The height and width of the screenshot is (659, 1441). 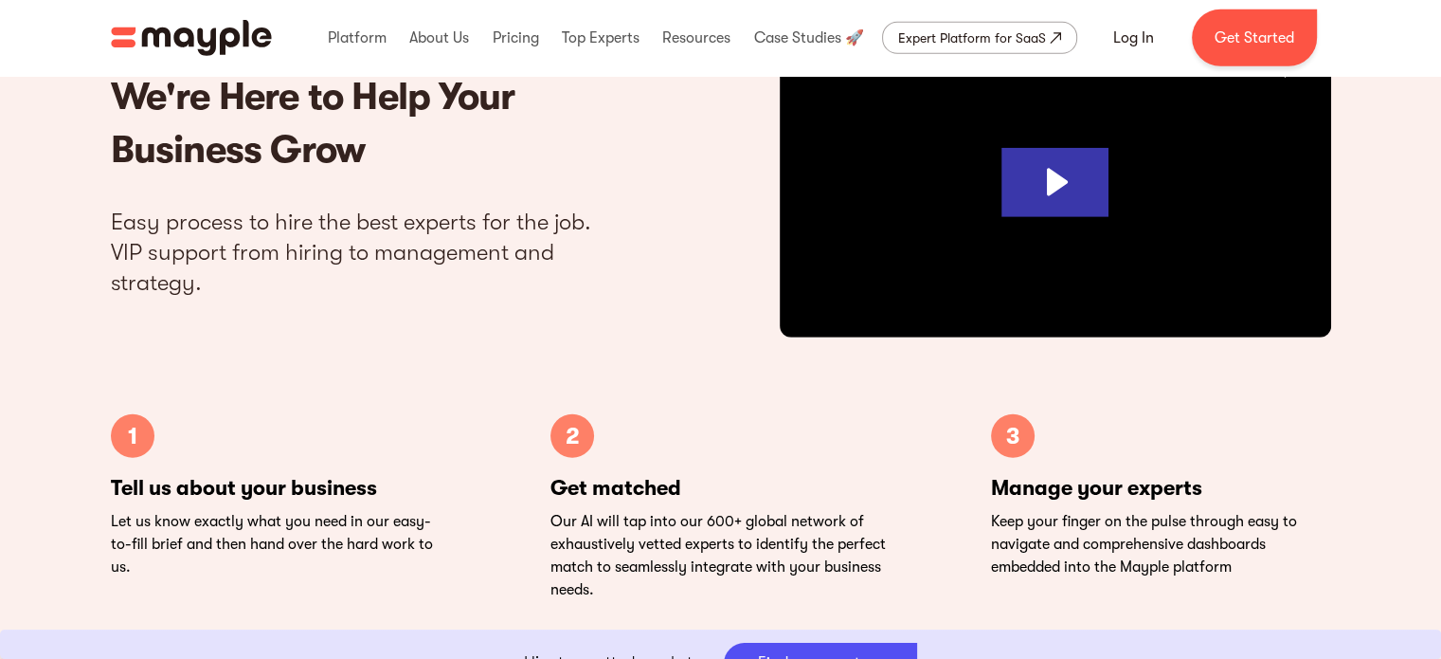 What do you see at coordinates (1013, 436) in the screenshot?
I see `p: 3` at bounding box center [1013, 436].